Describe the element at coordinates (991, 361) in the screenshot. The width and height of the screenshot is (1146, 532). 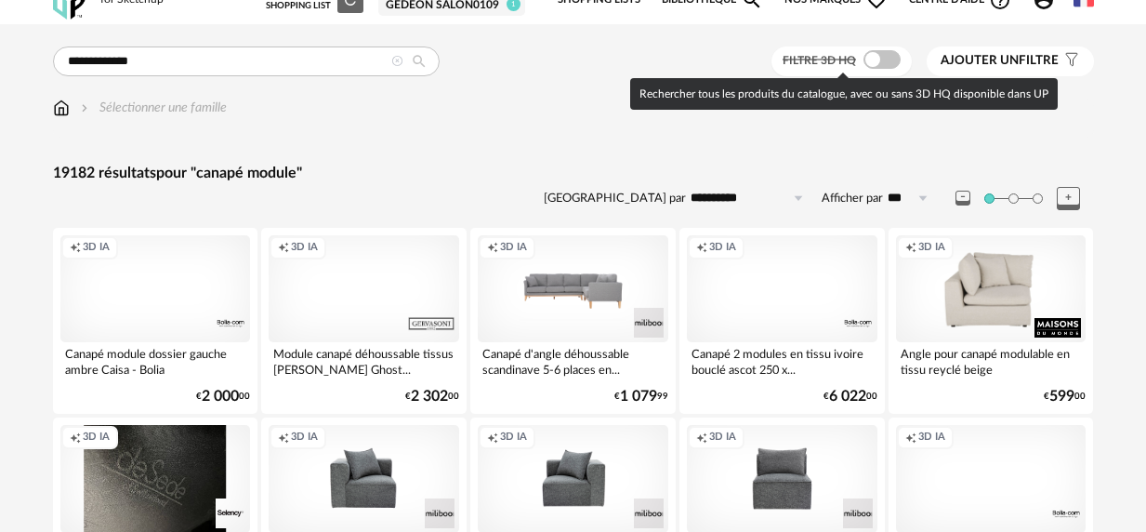
I see `div: Angle pour canapé modulable en tissu reyclé beige` at that location.